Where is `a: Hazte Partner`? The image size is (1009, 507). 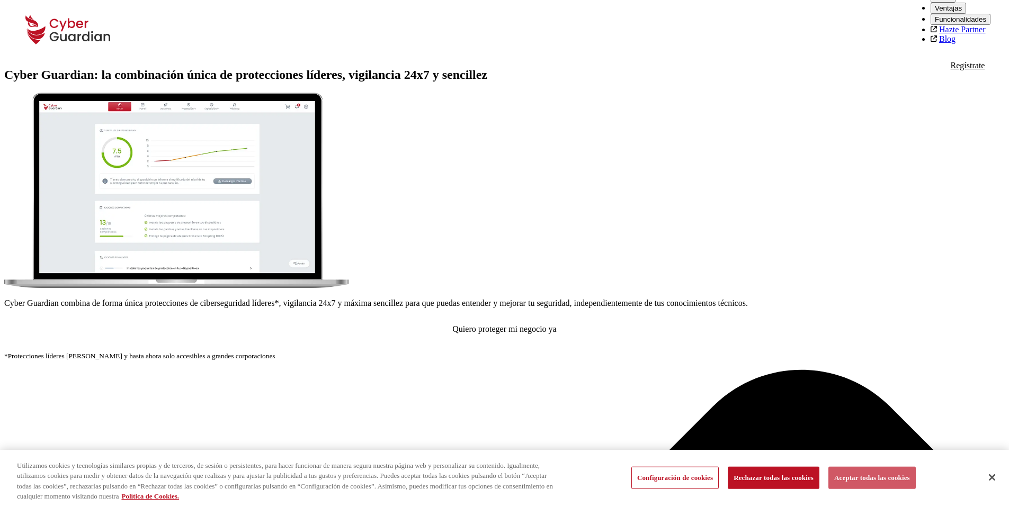
a: Hazte Partner is located at coordinates (962, 29).